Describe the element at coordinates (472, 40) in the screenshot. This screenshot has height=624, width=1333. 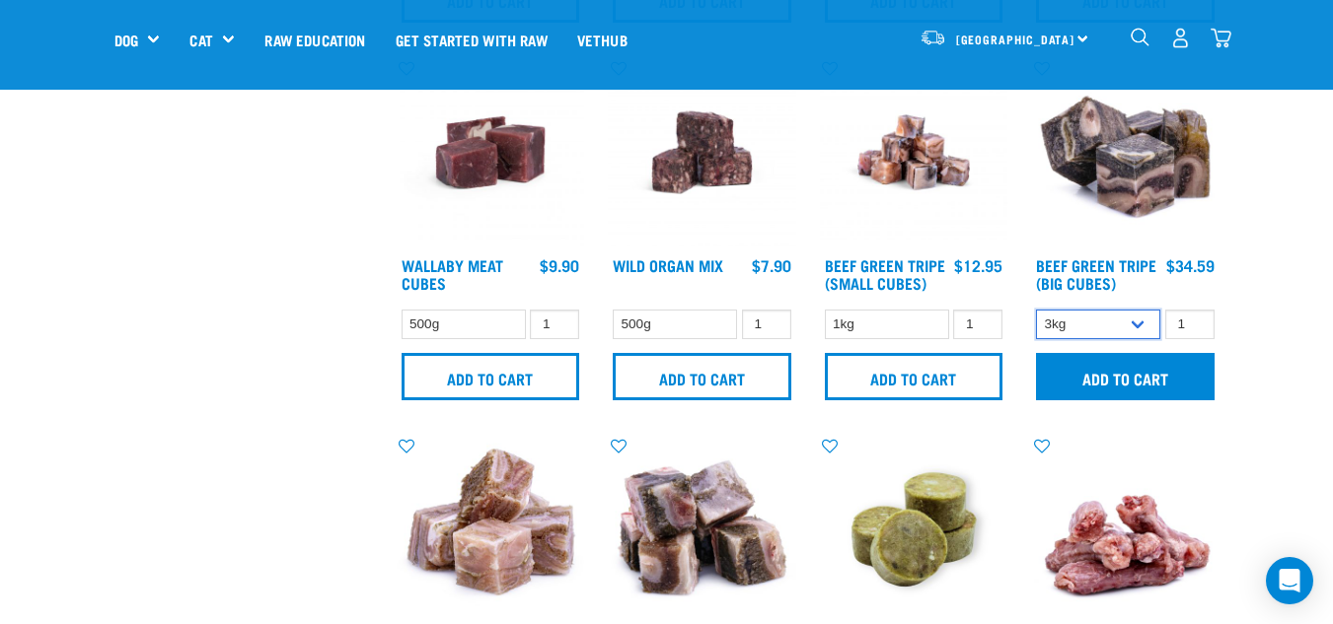
I see `a: Get started with Raw` at that location.